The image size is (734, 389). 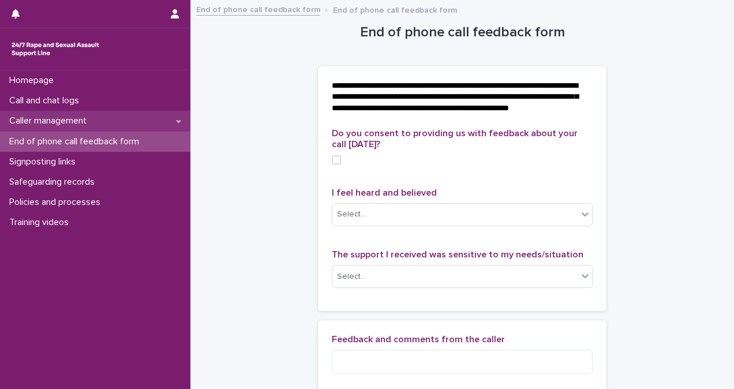 What do you see at coordinates (384, 193) in the screenshot?
I see `span: I feel heard and believed` at bounding box center [384, 193].